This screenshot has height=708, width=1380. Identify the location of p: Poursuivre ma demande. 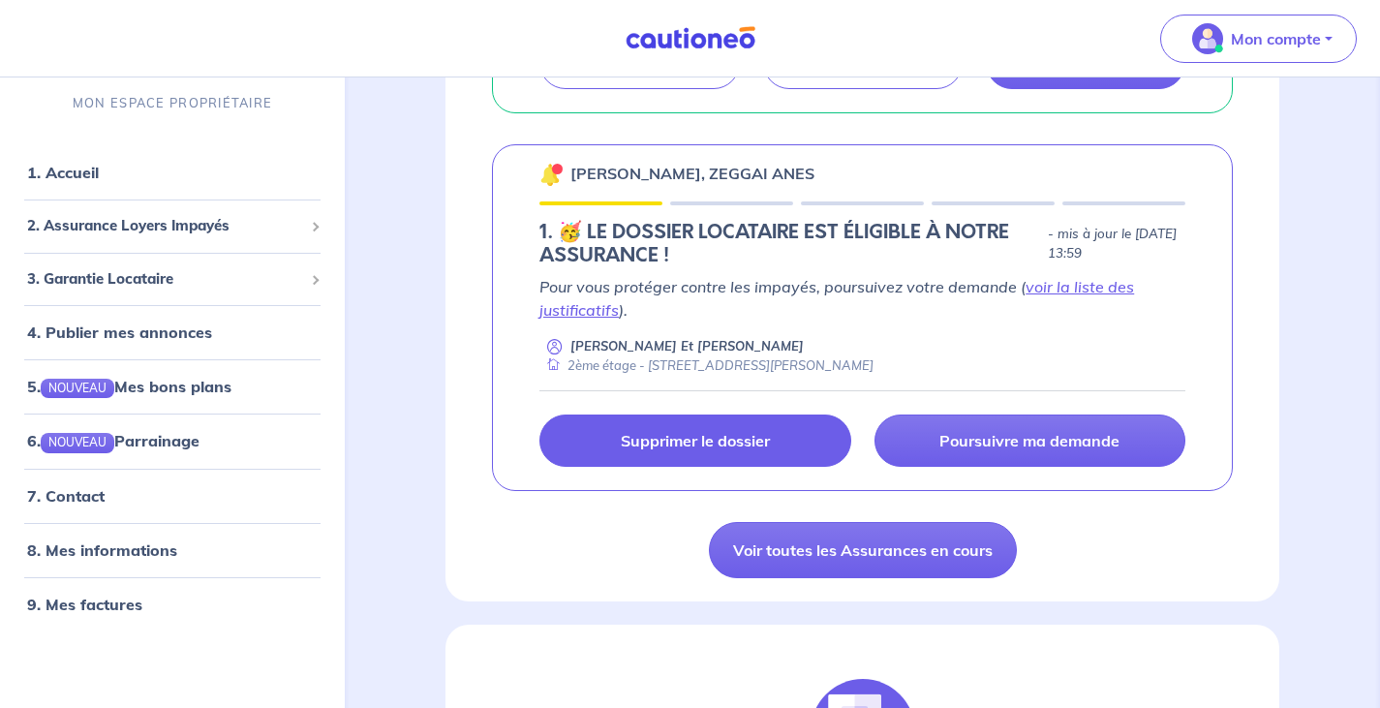
(1029, 440).